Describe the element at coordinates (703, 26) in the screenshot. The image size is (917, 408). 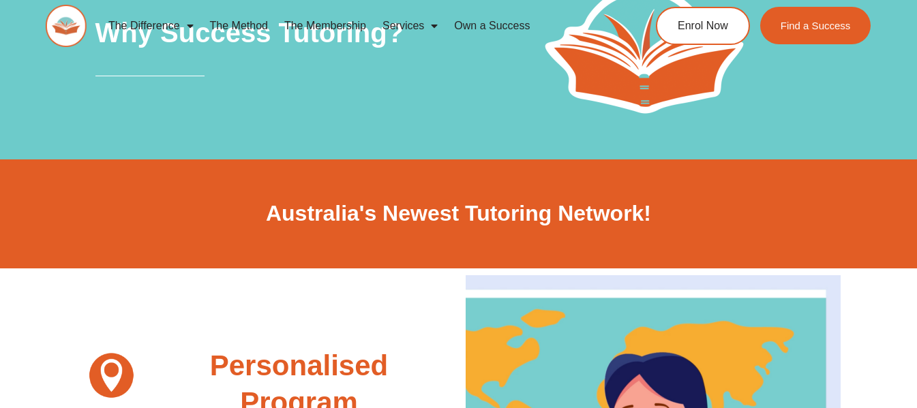
I see `span: Enrol Now` at that location.